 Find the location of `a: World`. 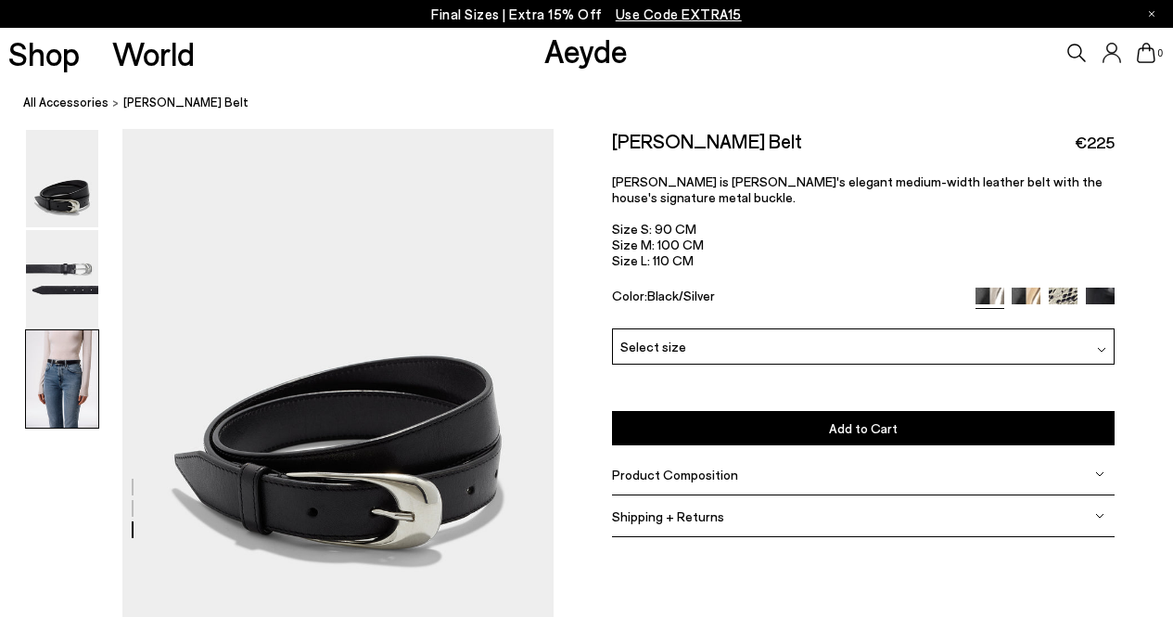

a: World is located at coordinates (153, 53).